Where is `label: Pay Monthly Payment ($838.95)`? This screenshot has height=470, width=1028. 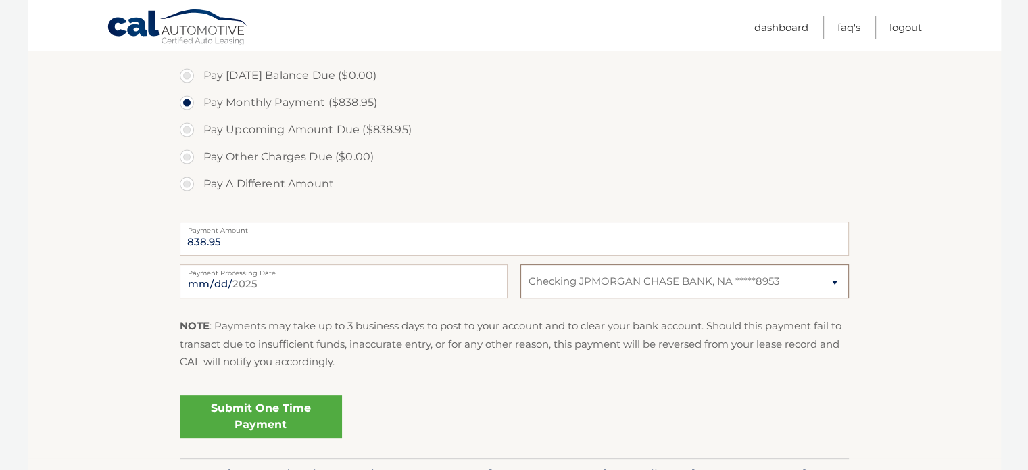
label: Pay Monthly Payment ($838.95) is located at coordinates (514, 103).